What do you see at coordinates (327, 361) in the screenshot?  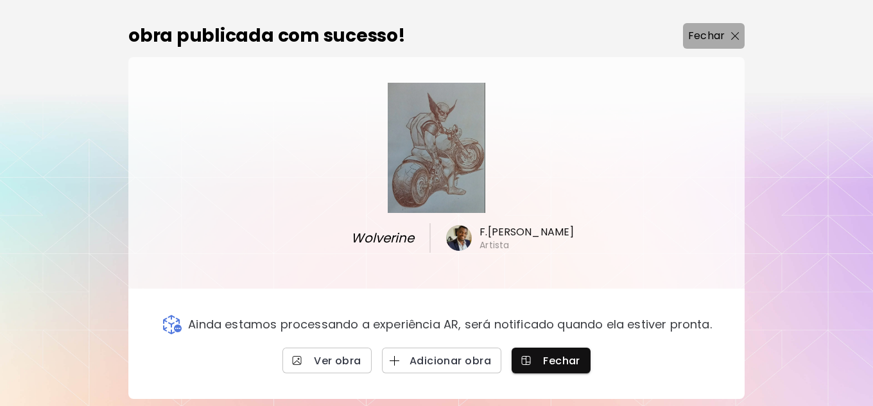 I see `a: Ver obra` at bounding box center [327, 361].